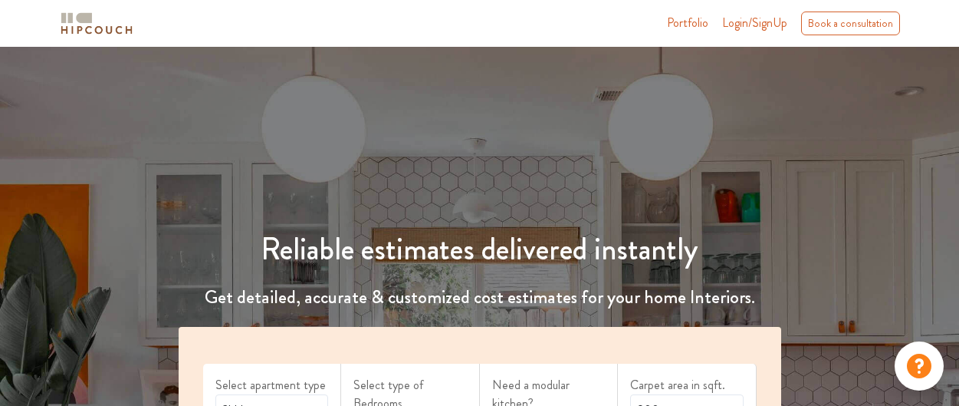 Image resolution: width=959 pixels, height=406 pixels. What do you see at coordinates (272, 385) in the screenshot?
I see `label: Select apartment type` at bounding box center [272, 385].